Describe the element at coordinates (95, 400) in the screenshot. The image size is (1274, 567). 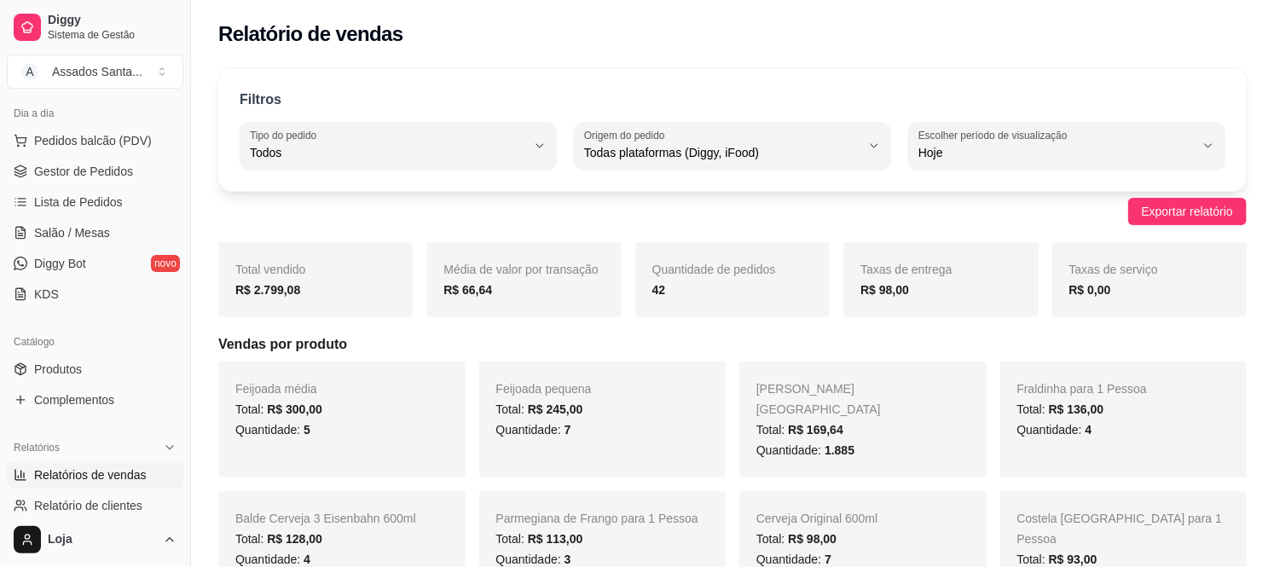
I see `a: Complementos` at that location.